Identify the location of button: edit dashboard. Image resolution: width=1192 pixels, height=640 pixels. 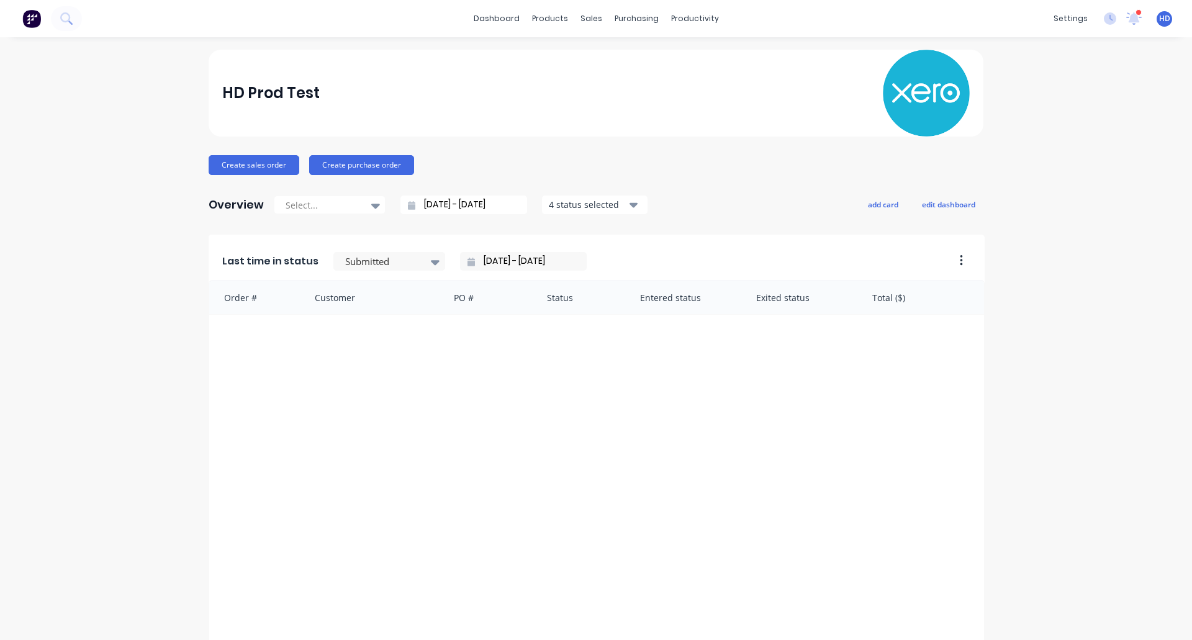
(949, 204).